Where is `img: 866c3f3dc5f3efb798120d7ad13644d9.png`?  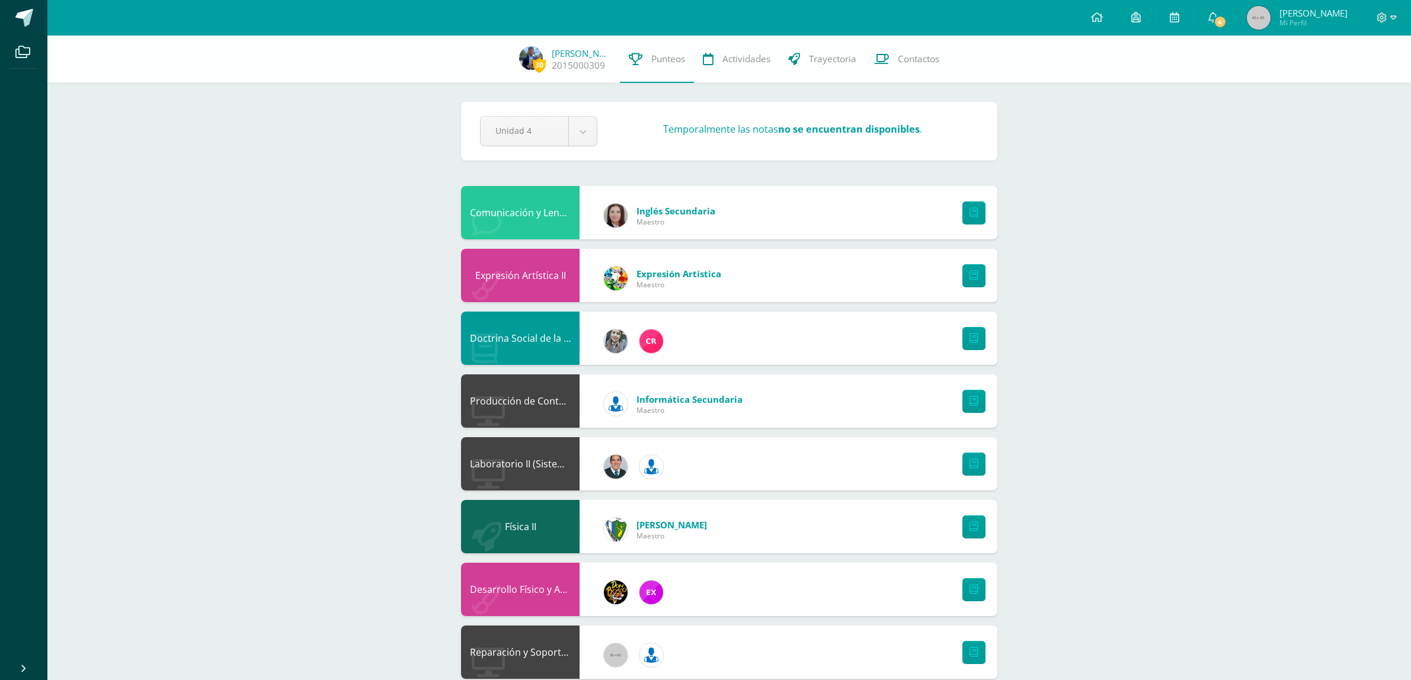 img: 866c3f3dc5f3efb798120d7ad13644d9.png is located at coordinates (651, 341).